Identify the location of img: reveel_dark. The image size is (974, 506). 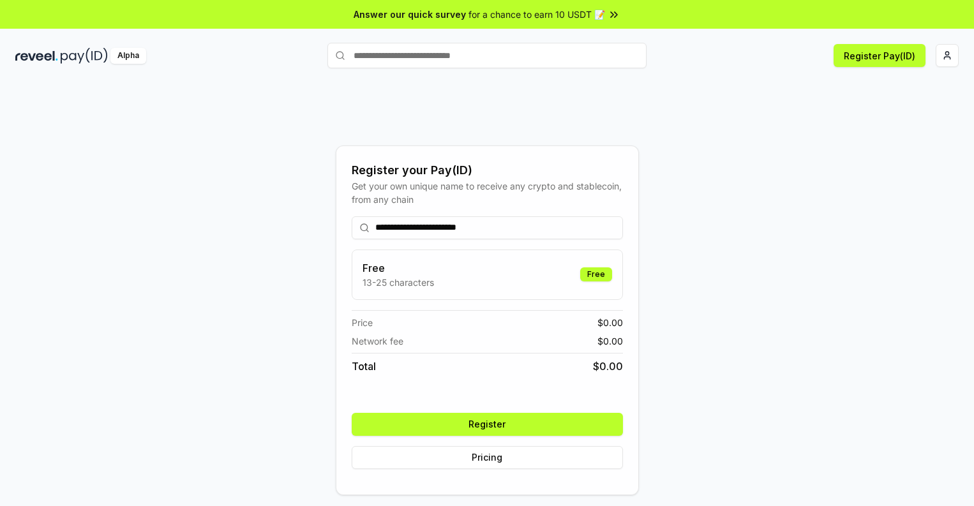
(36, 56).